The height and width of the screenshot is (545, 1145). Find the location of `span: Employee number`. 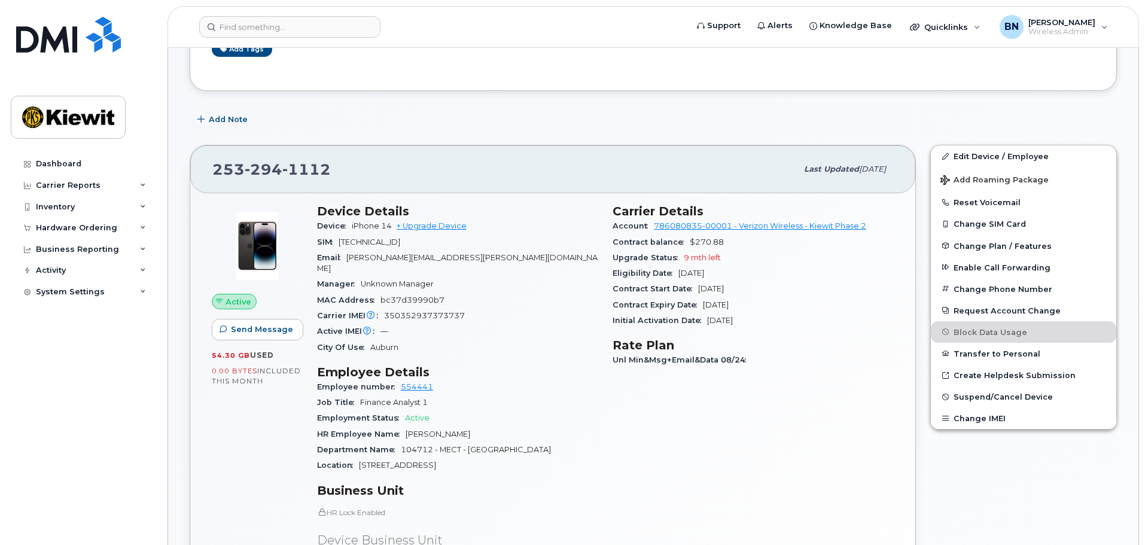

span: Employee number is located at coordinates (359, 386).